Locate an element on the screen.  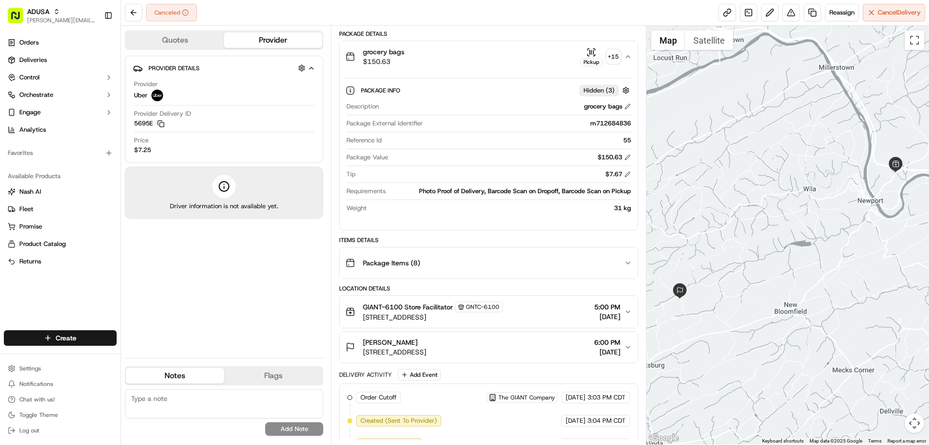
div: Photo Proof of Delivery, Barcode Scan on Dropoff, Barcode Scan on Pickup is located at coordinates (510, 191).